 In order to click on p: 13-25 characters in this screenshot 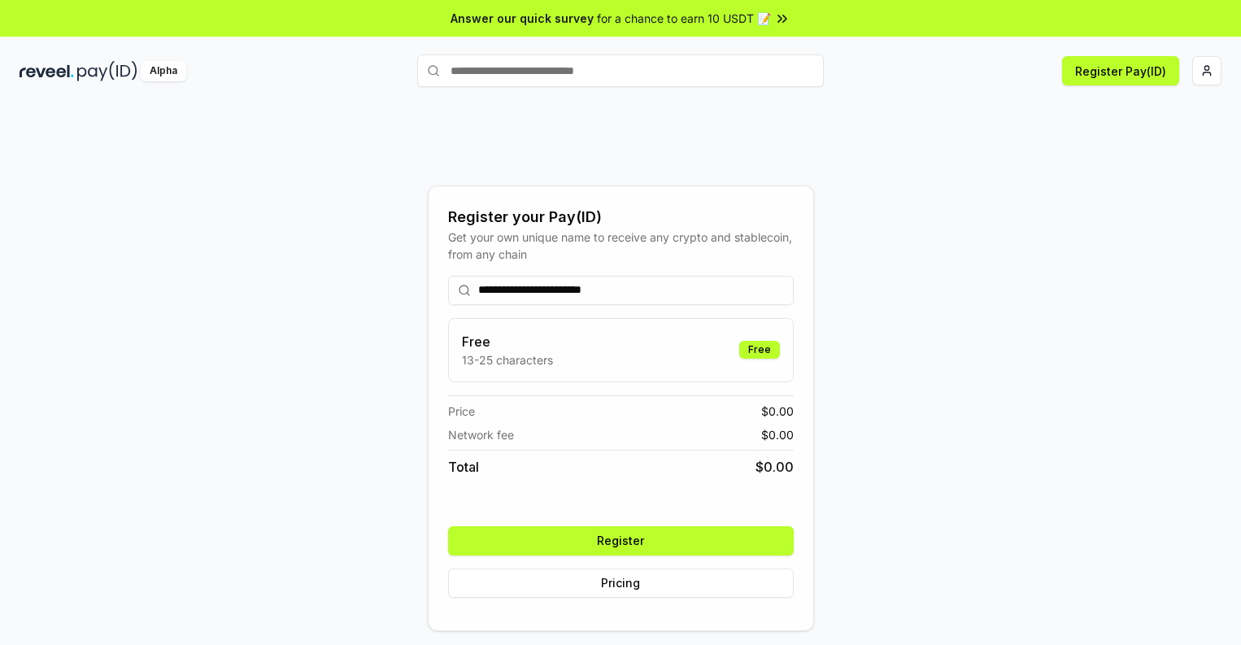, I will do `click(507, 359)`.